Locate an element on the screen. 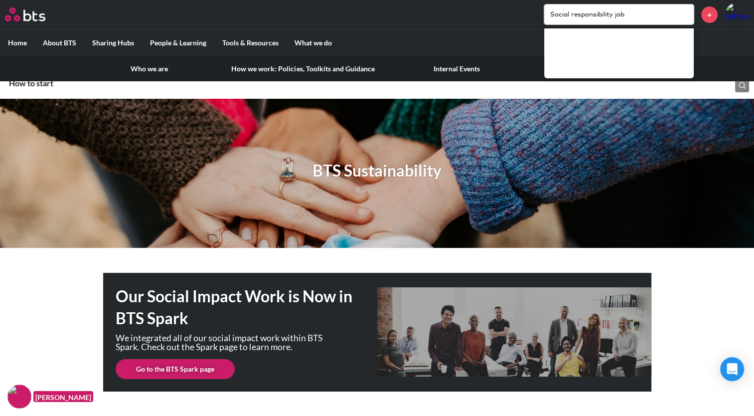 The image size is (754, 416). a: Go home is located at coordinates (34, 14).